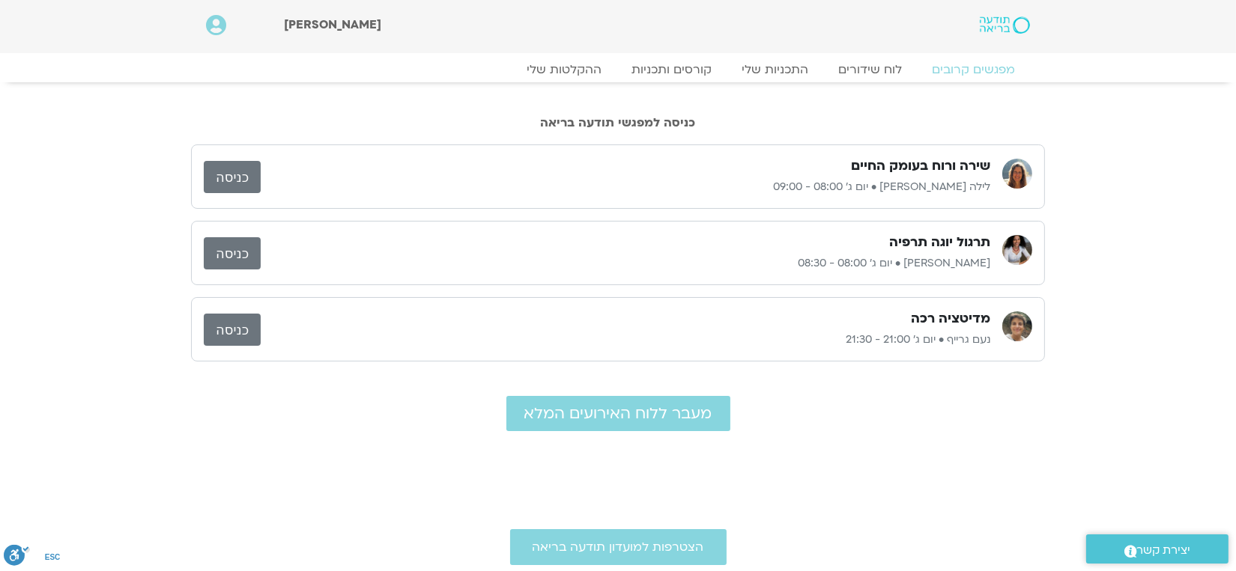 The image size is (1236, 571). What do you see at coordinates (973, 70) in the screenshot?
I see `a: מפגשים קרובים` at bounding box center [973, 70].